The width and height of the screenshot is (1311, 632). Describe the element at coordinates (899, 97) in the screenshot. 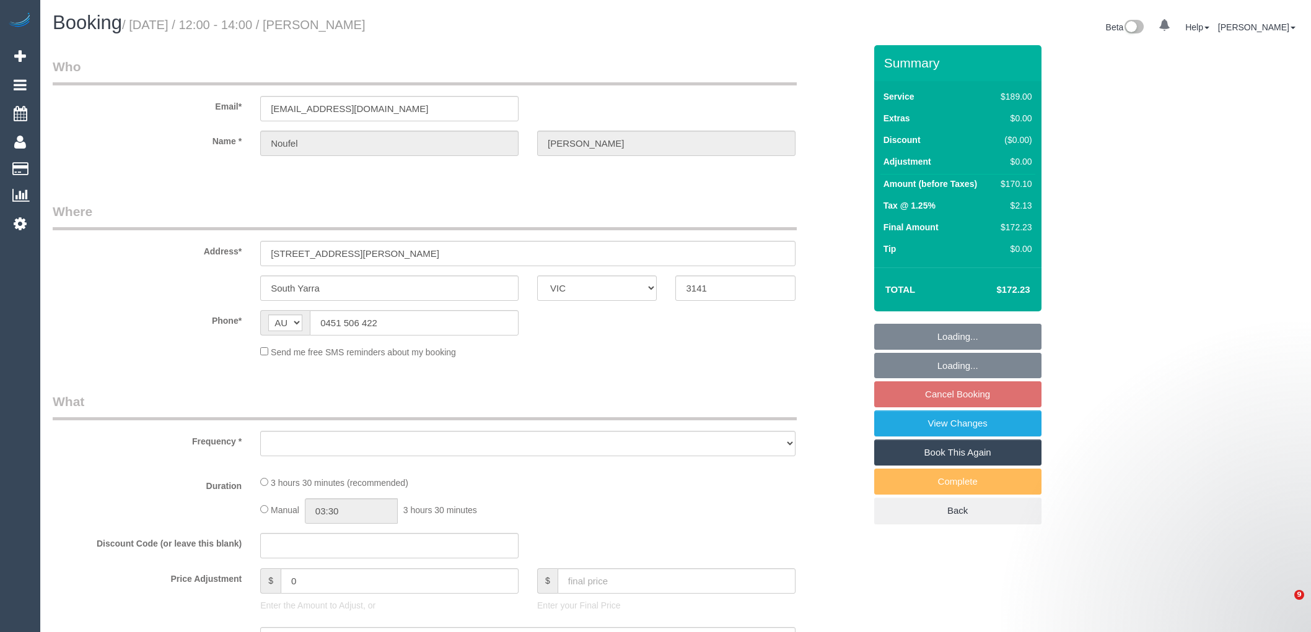

I see `label: Service` at that location.